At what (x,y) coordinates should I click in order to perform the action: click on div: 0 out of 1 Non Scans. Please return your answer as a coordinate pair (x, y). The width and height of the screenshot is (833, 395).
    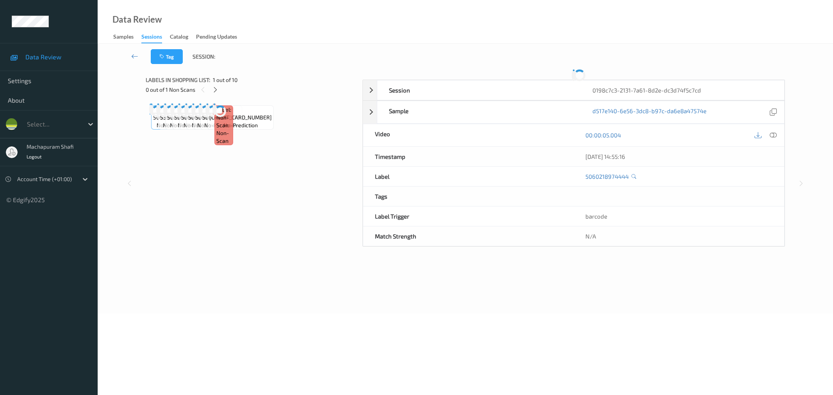
    Looking at the image, I should click on (251, 89).